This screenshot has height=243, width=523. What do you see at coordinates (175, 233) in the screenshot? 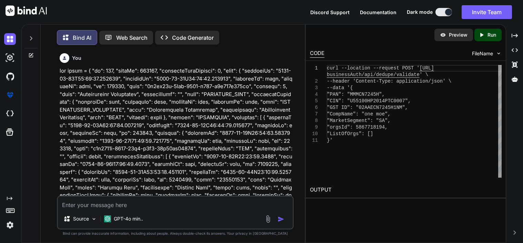
I see `p: Bind can provide inaccurate information, including about people. Always double-check its answers....` at bounding box center [175, 233].